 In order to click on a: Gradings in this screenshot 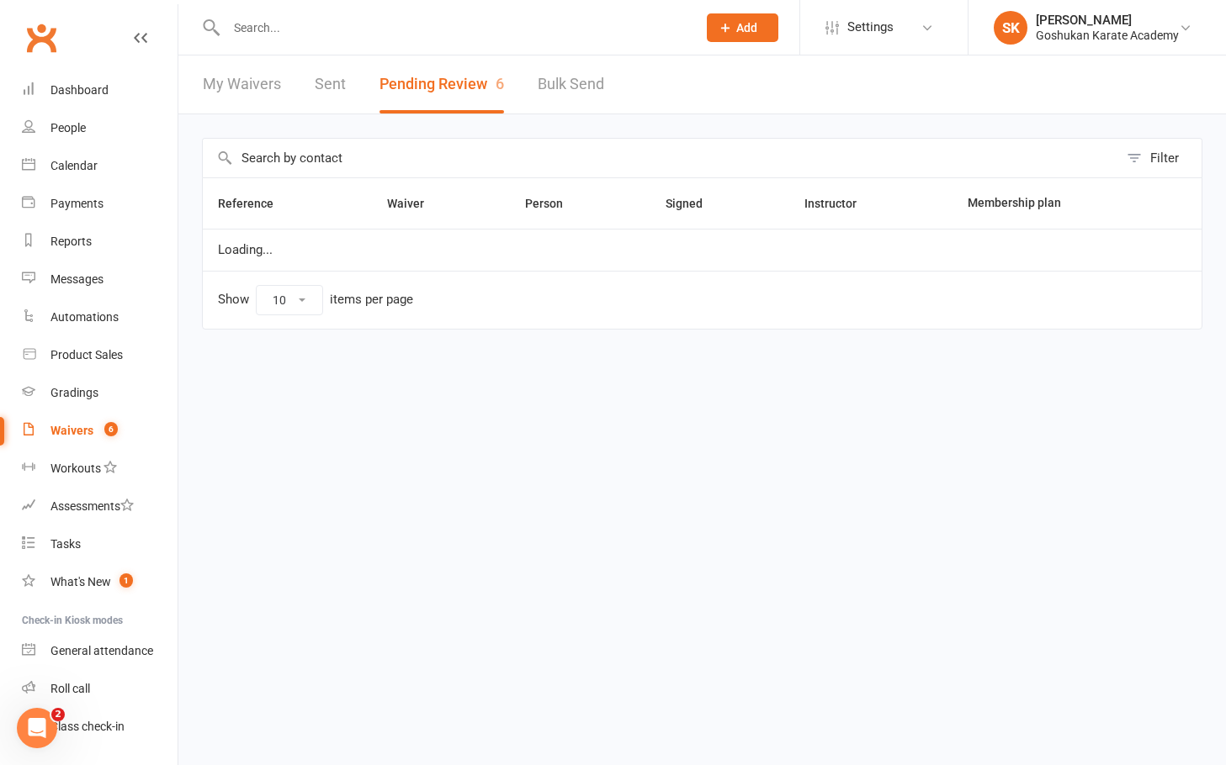, I will do `click(99, 393)`.